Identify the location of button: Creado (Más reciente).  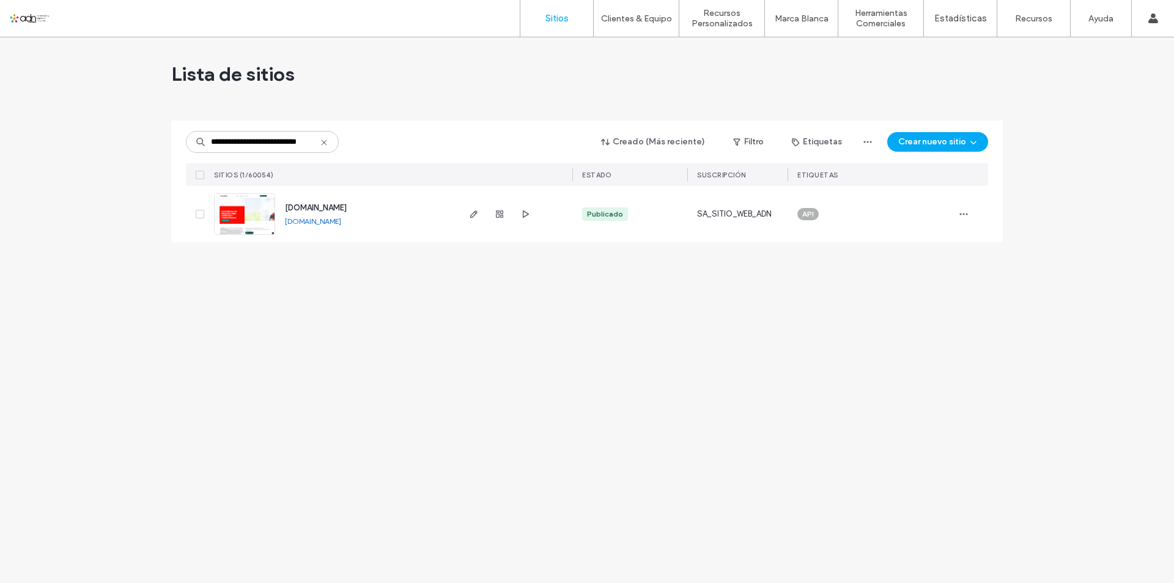
(653, 142).